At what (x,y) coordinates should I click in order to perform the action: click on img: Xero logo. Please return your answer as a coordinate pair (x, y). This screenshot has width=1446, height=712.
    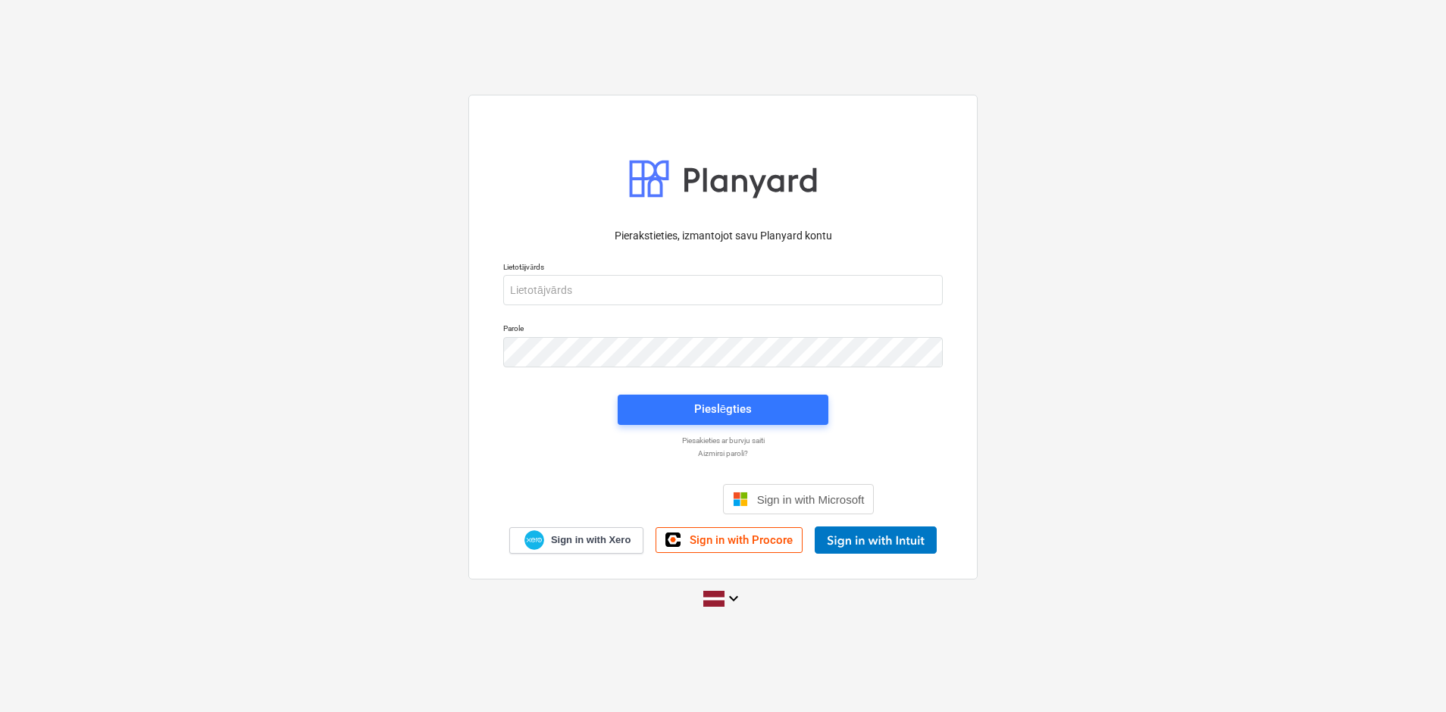
    Looking at the image, I should click on (534, 540).